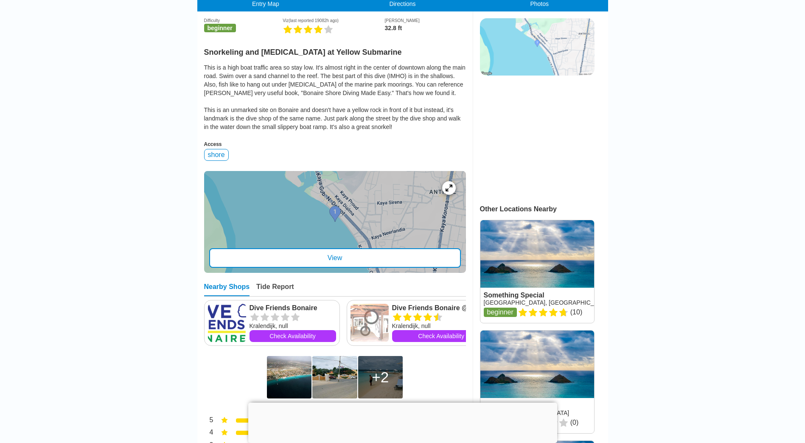 This screenshot has width=805, height=443. What do you see at coordinates (539, 4) in the screenshot?
I see `div: Photos` at bounding box center [539, 4].